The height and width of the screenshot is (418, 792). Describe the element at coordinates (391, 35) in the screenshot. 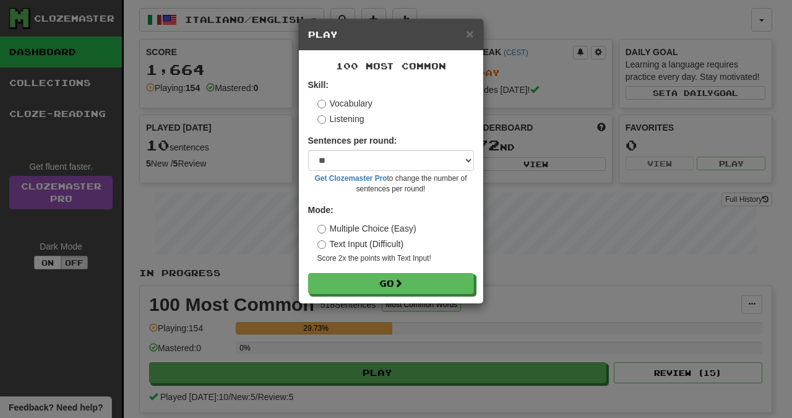

I see `h5: Play` at that location.